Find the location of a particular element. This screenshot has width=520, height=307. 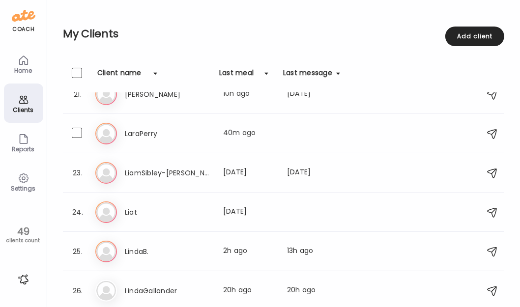

div: Home is located at coordinates (24, 70).